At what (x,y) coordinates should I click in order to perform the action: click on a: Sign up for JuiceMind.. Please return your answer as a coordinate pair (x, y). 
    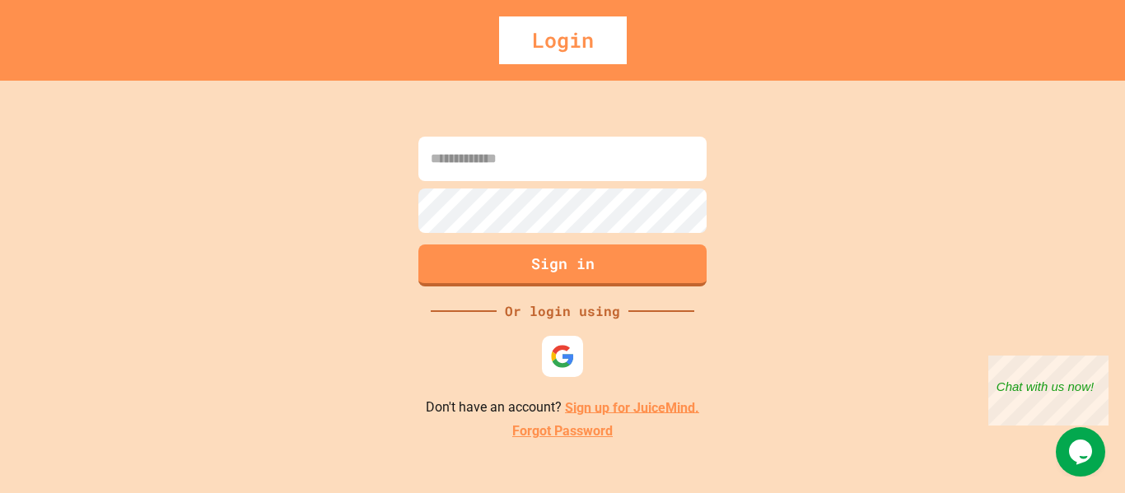
    Looking at the image, I should click on (631, 407).